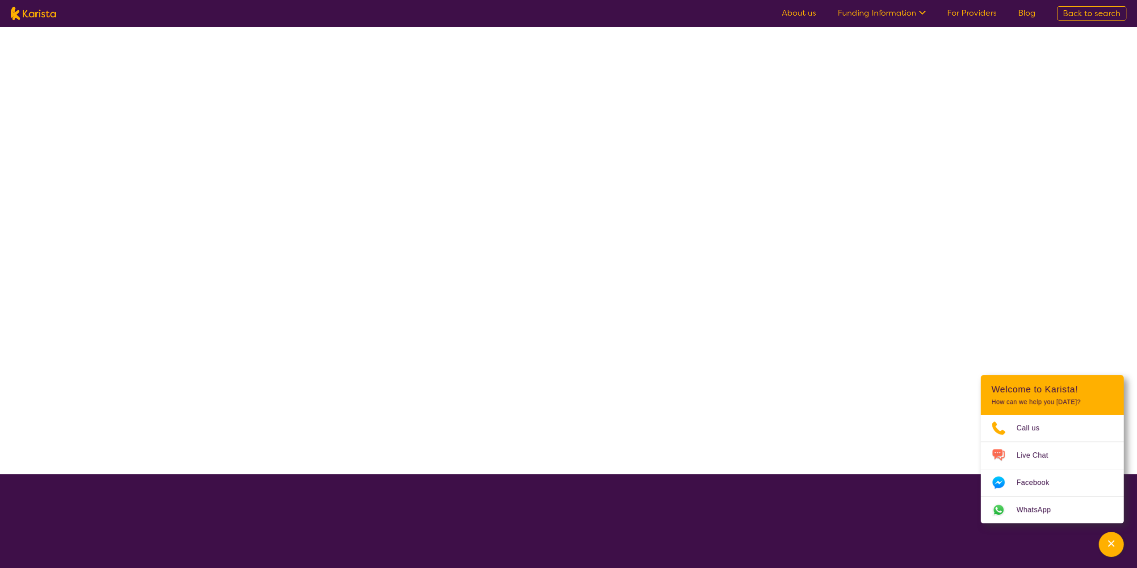  Describe the element at coordinates (881, 13) in the screenshot. I see `a: Funding Information` at that location.